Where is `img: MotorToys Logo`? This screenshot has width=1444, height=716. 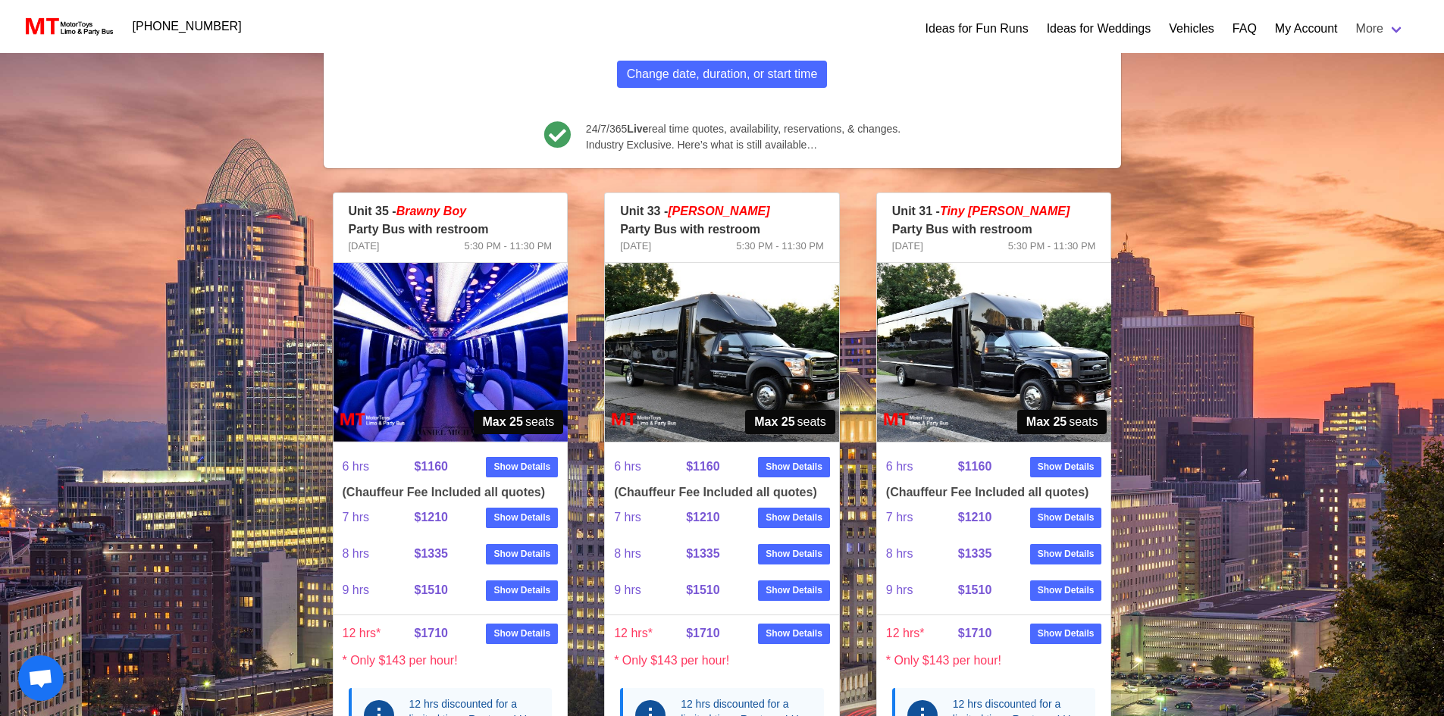
img: MotorToys Logo is located at coordinates (67, 27).